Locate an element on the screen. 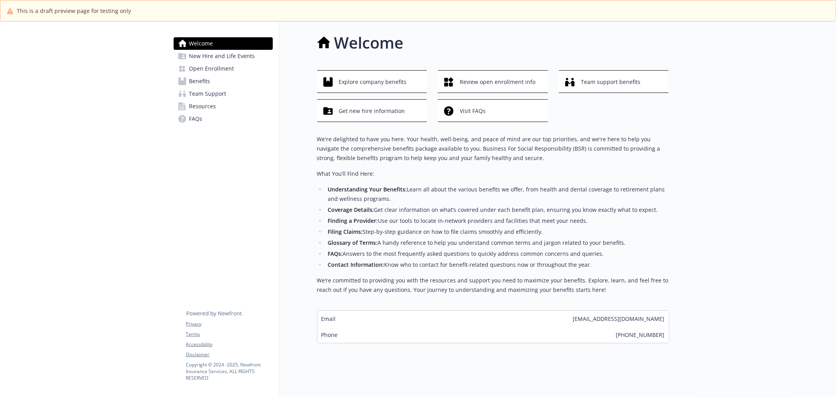  span: Review open enrollment info is located at coordinates (497, 82).